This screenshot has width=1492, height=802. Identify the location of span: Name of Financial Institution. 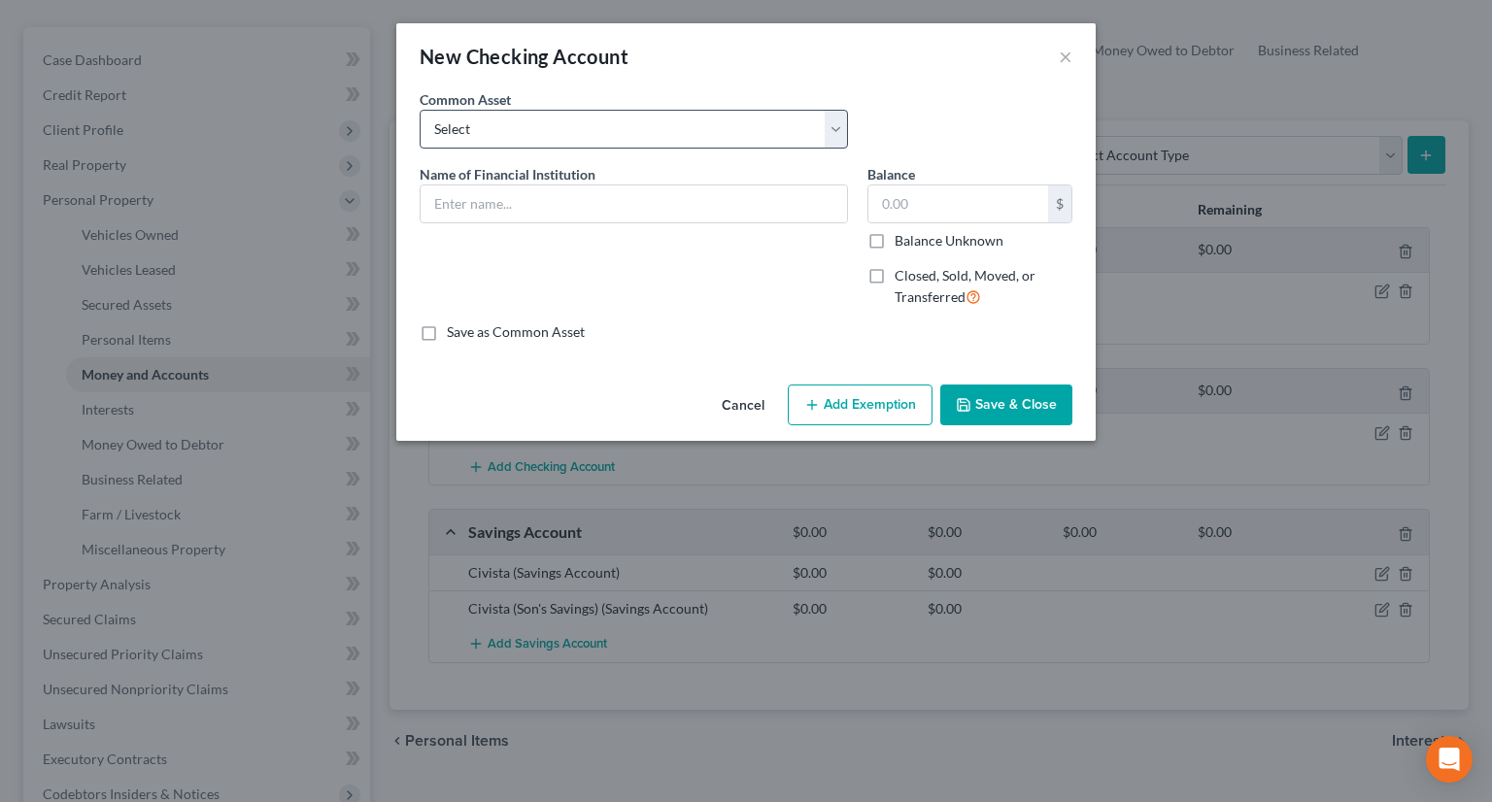
(507, 174).